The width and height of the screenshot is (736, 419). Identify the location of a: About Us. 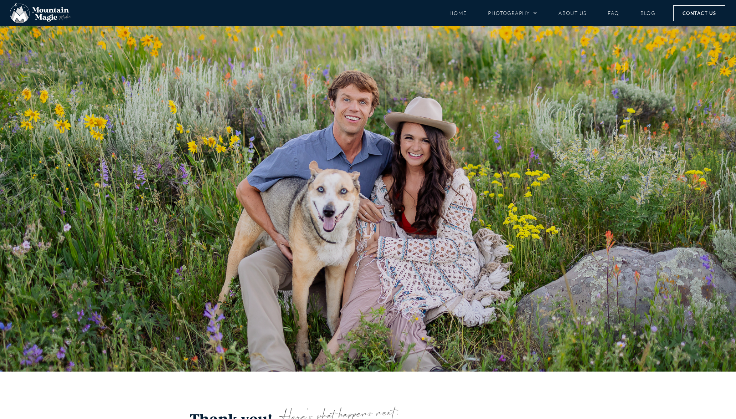
(572, 13).